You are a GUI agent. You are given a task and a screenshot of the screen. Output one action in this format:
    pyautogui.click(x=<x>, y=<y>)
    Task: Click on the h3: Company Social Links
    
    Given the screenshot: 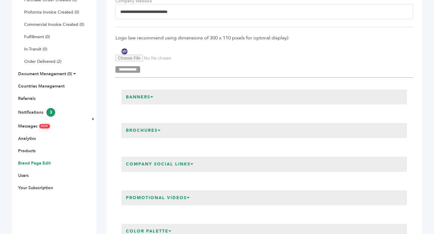 What is the action you would take?
    pyautogui.click(x=160, y=164)
    